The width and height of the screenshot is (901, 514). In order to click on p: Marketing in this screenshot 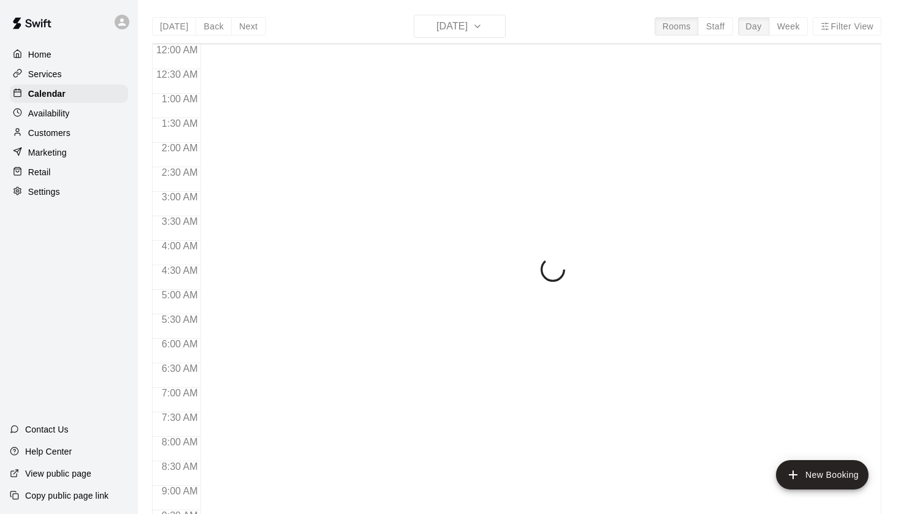, I will do `click(47, 153)`.